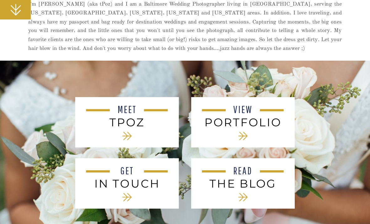  What do you see at coordinates (127, 110) in the screenshot?
I see `nav: MEET` at bounding box center [127, 110].